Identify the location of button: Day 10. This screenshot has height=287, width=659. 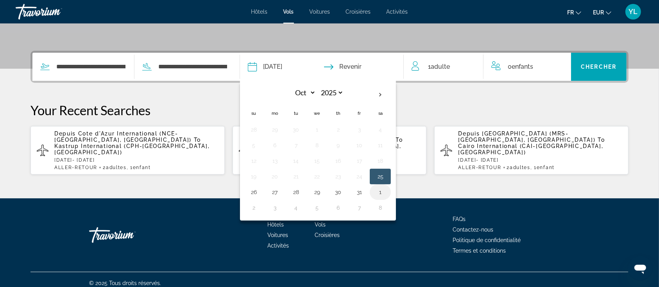
(359, 145).